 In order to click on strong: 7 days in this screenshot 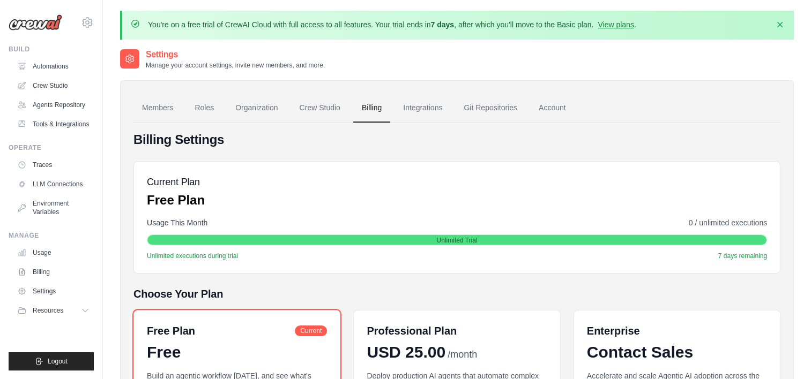, I will do `click(442, 25)`.